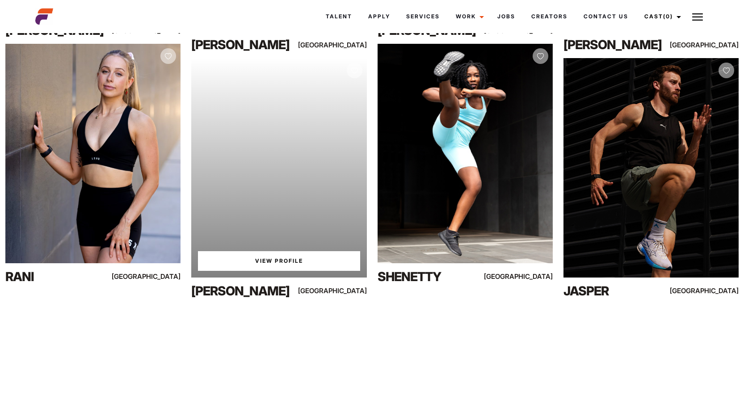 The height and width of the screenshot is (404, 744). I want to click on a: Apply, so click(379, 17).